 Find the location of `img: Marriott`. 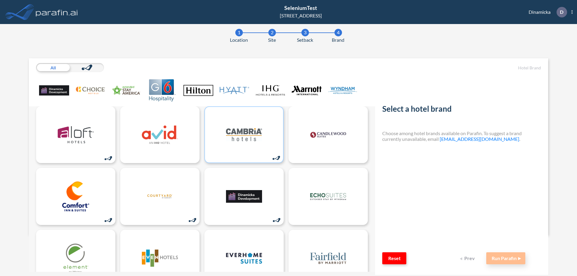

img: Marriott is located at coordinates (306, 90).